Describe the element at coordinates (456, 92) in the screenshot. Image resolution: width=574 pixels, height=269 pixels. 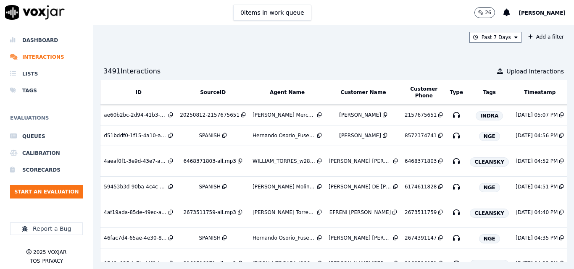
I see `button: Type` at that location.